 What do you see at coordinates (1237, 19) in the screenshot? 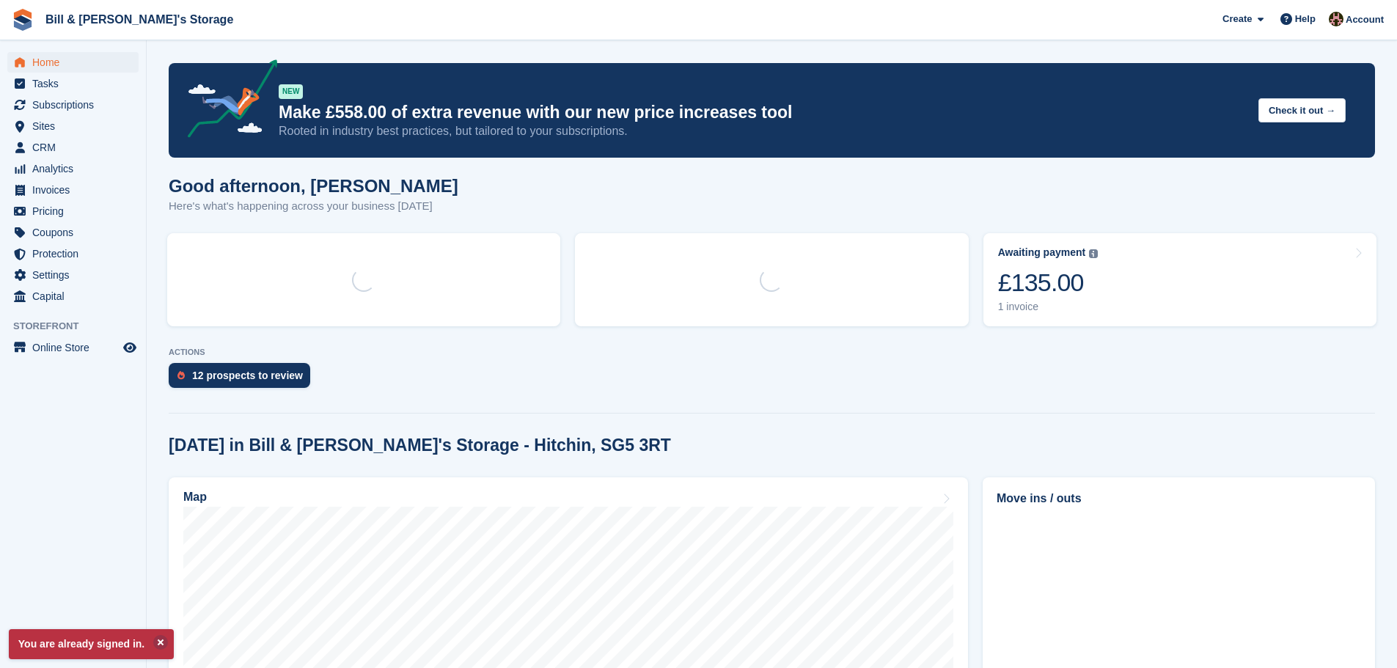
I see `span: Create` at bounding box center [1237, 19].